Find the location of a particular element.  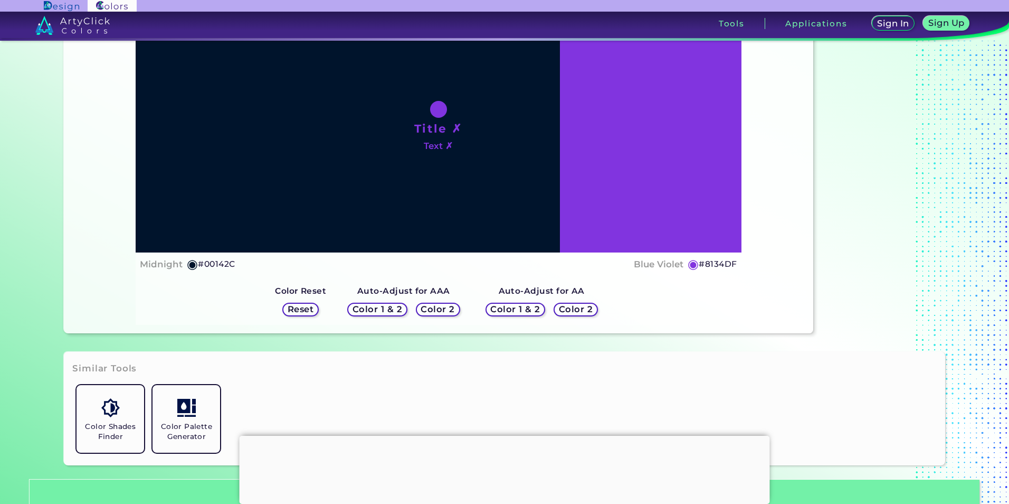

h5: Color Palette Generator is located at coordinates (186, 431).